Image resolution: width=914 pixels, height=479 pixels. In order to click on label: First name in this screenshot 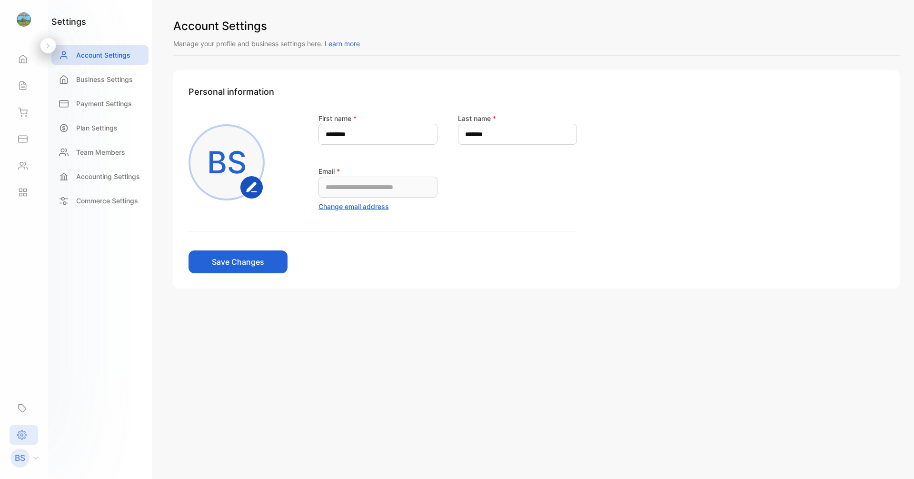, I will do `click(338, 118)`.